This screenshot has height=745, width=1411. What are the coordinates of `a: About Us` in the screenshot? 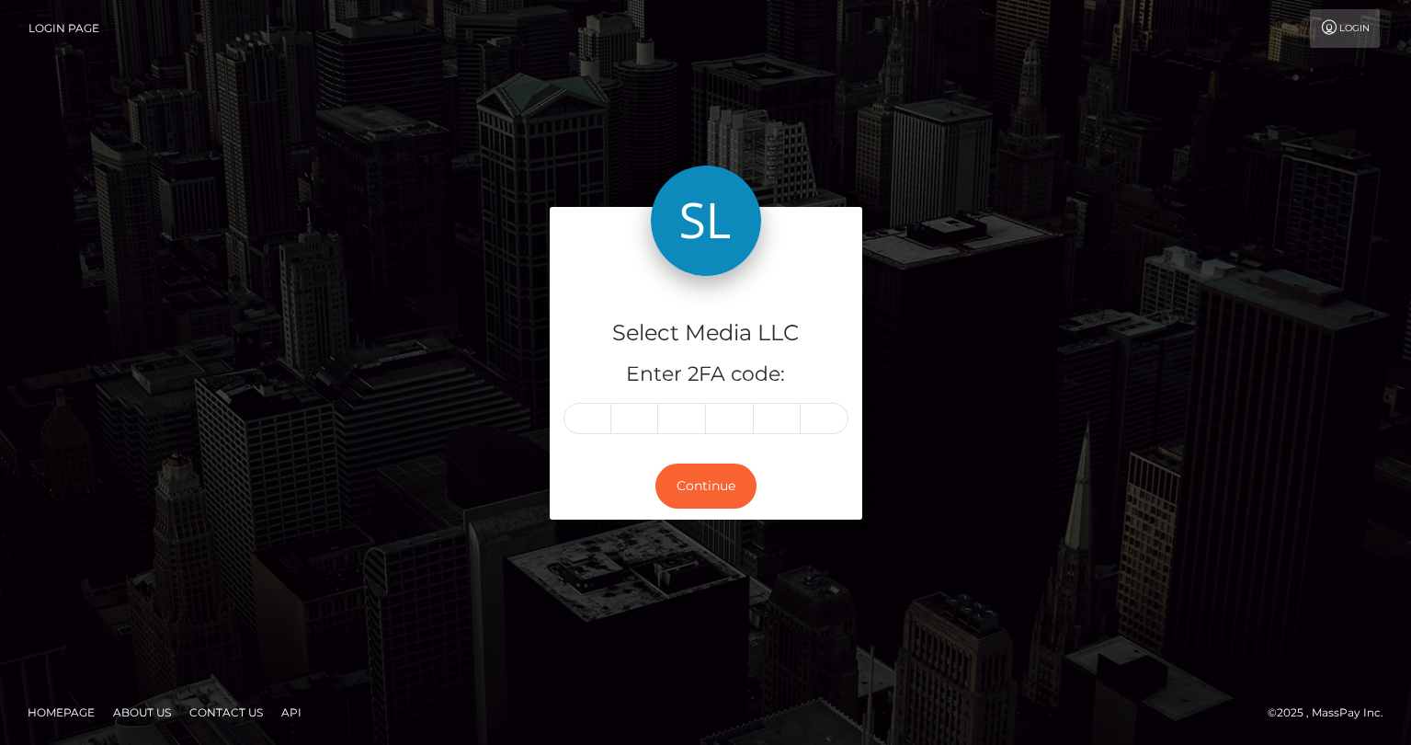 It's located at (142, 712).